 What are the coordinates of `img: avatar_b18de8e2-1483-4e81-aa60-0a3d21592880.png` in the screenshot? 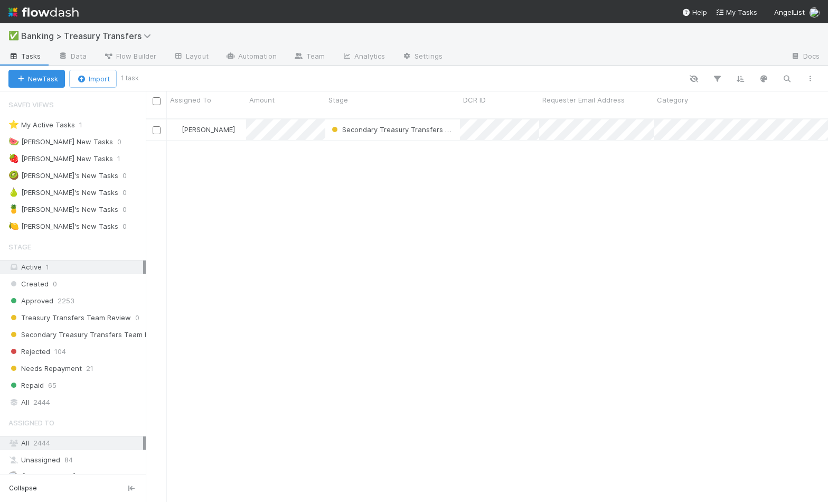 It's located at (14, 476).